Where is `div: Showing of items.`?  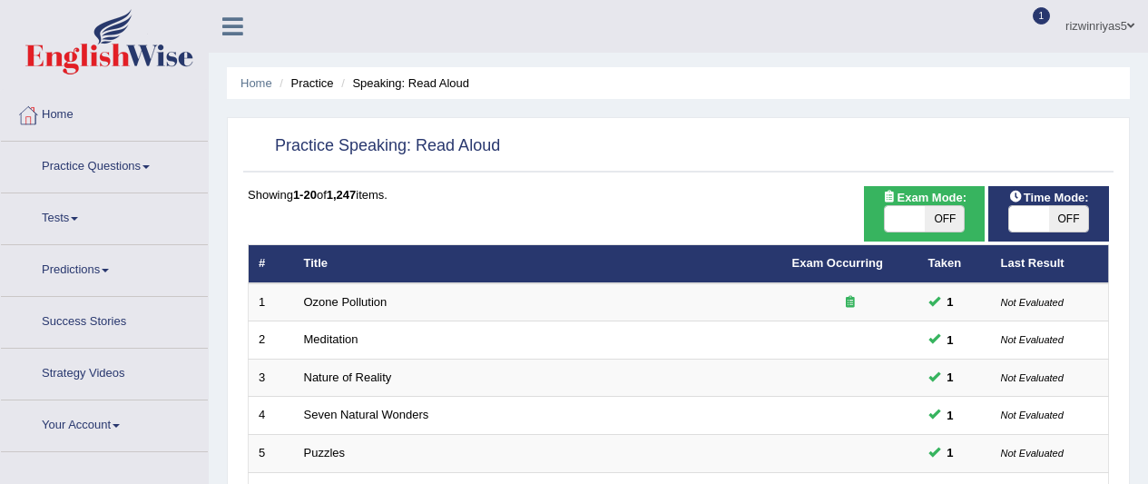
div: Showing of items. is located at coordinates (678, 194).